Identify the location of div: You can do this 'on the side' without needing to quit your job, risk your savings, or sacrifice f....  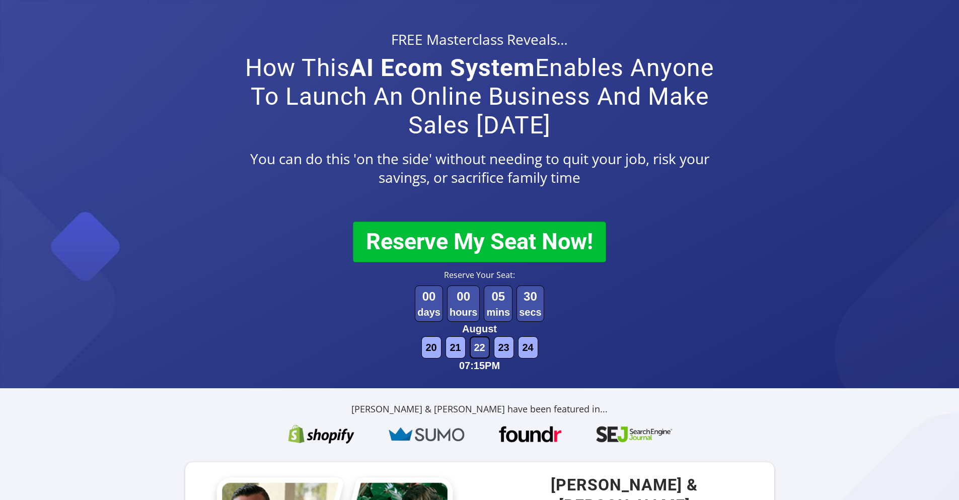
(479, 168).